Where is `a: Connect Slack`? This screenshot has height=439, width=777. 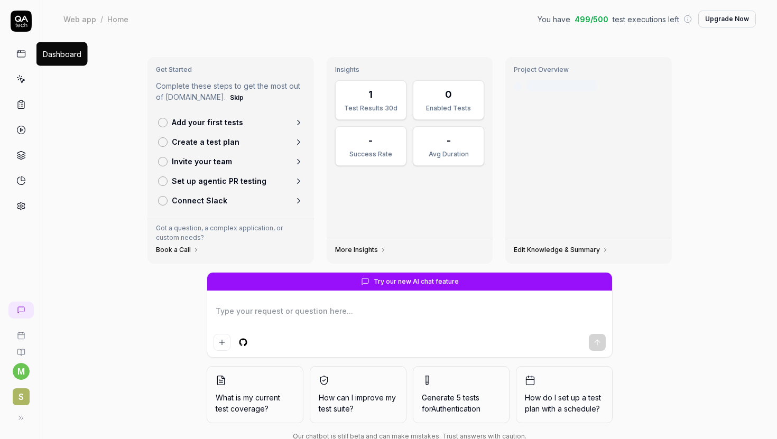 a: Connect Slack is located at coordinates (231, 200).